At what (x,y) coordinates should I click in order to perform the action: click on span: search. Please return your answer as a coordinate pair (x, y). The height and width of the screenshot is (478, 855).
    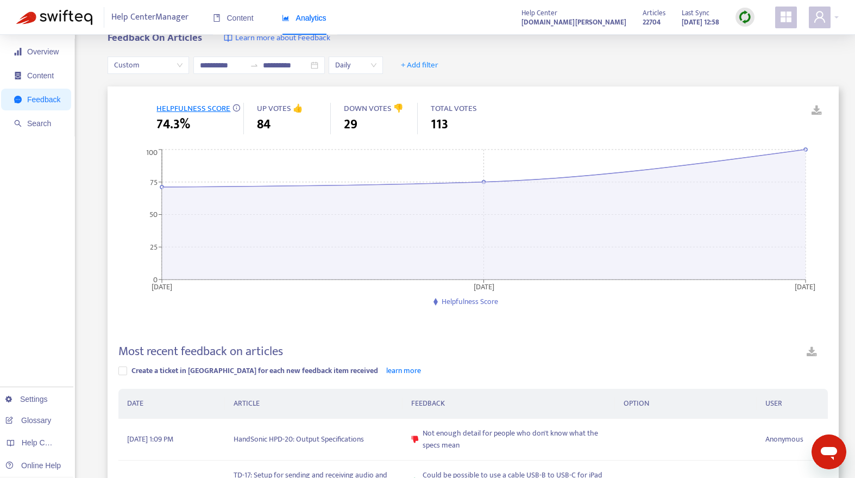
    Looking at the image, I should click on (18, 123).